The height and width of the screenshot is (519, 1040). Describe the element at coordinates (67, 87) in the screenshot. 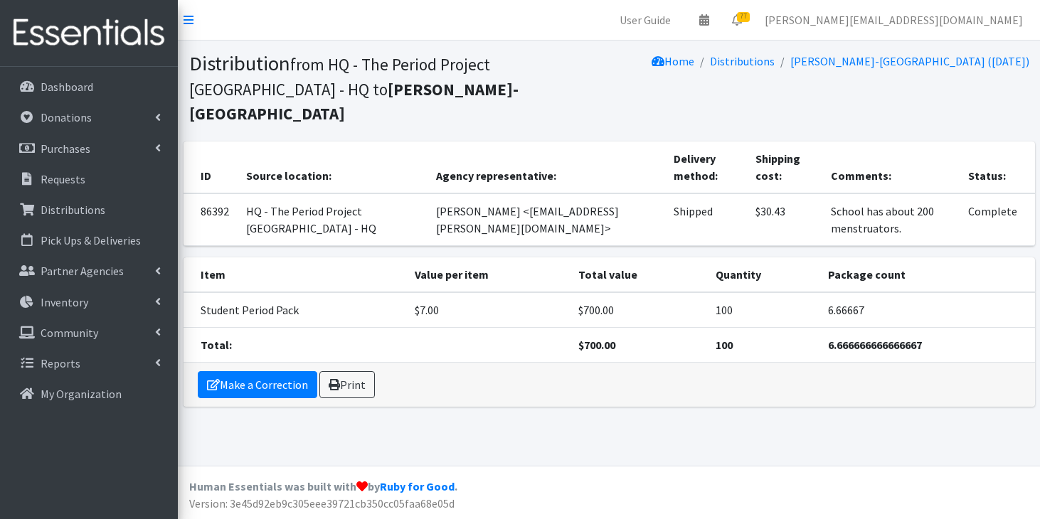

I see `p: Dashboard` at that location.